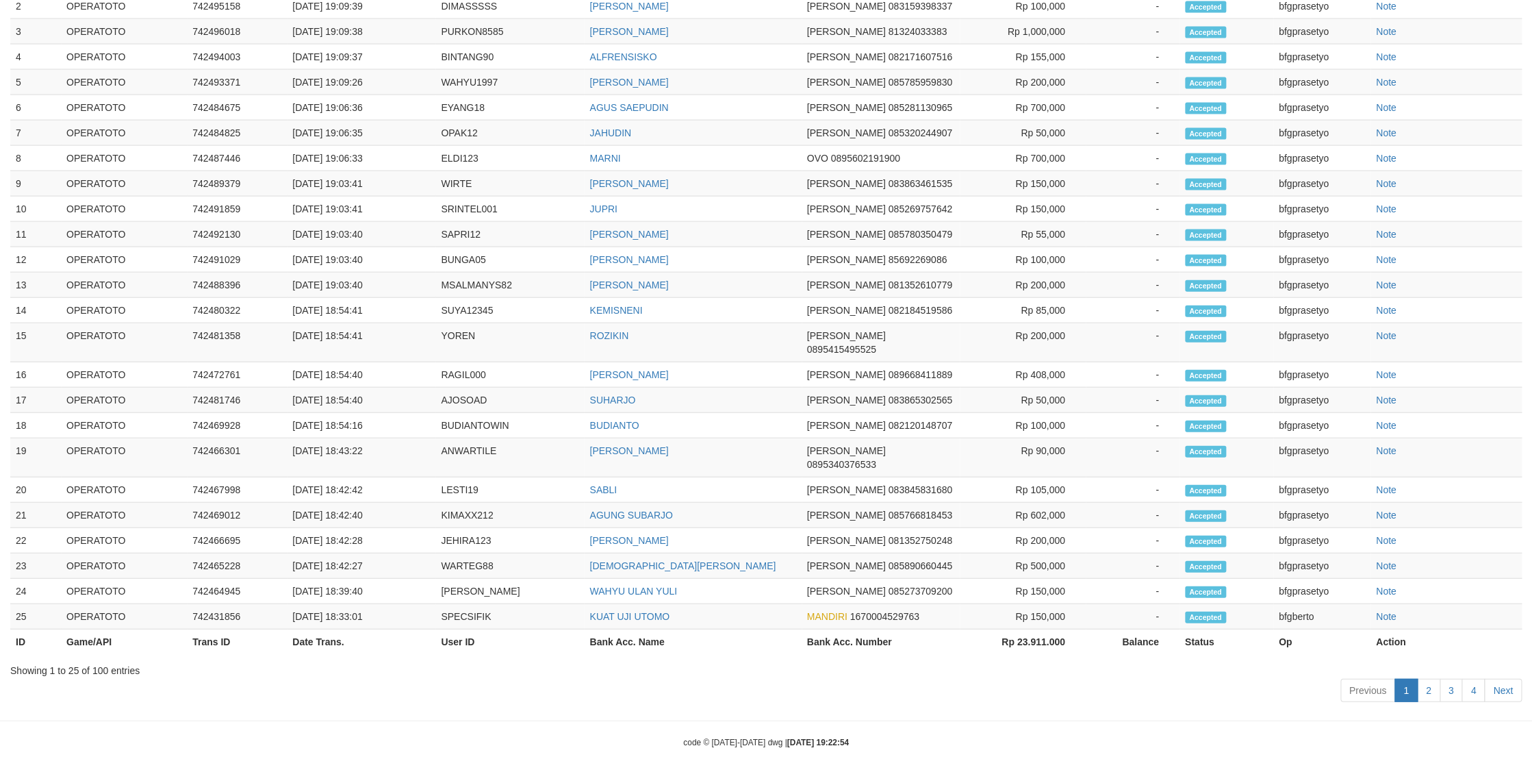 This screenshot has height=783, width=1532. Describe the element at coordinates (920, 515) in the screenshot. I see `span: Copy 085766818453 to clipboard` at that location.